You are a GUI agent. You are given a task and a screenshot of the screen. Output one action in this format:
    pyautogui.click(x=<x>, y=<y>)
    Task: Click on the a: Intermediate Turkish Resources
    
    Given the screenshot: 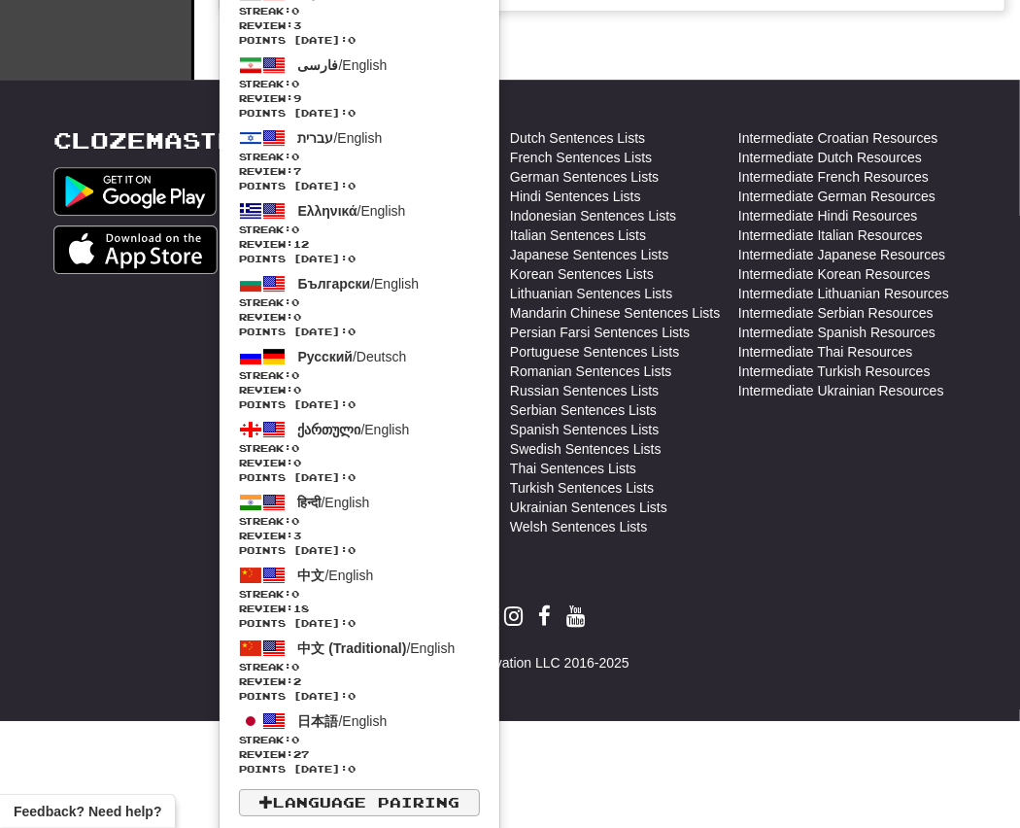 What is the action you would take?
    pyautogui.click(x=835, y=371)
    